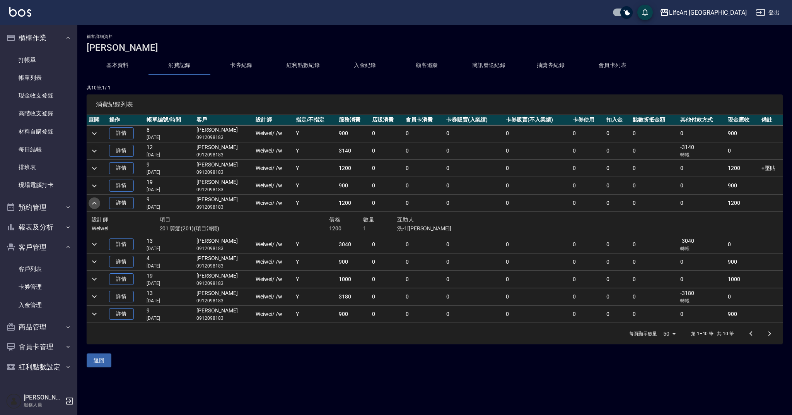  I want to click on td: 1000, so click(354, 279).